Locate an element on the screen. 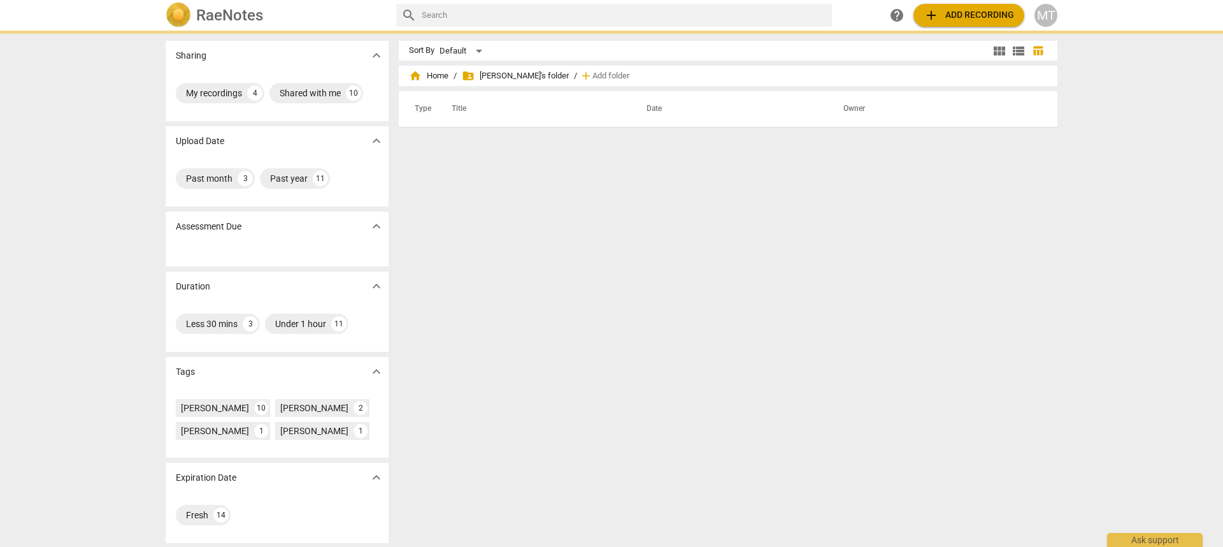  span: view_module is located at coordinates (1000, 51).